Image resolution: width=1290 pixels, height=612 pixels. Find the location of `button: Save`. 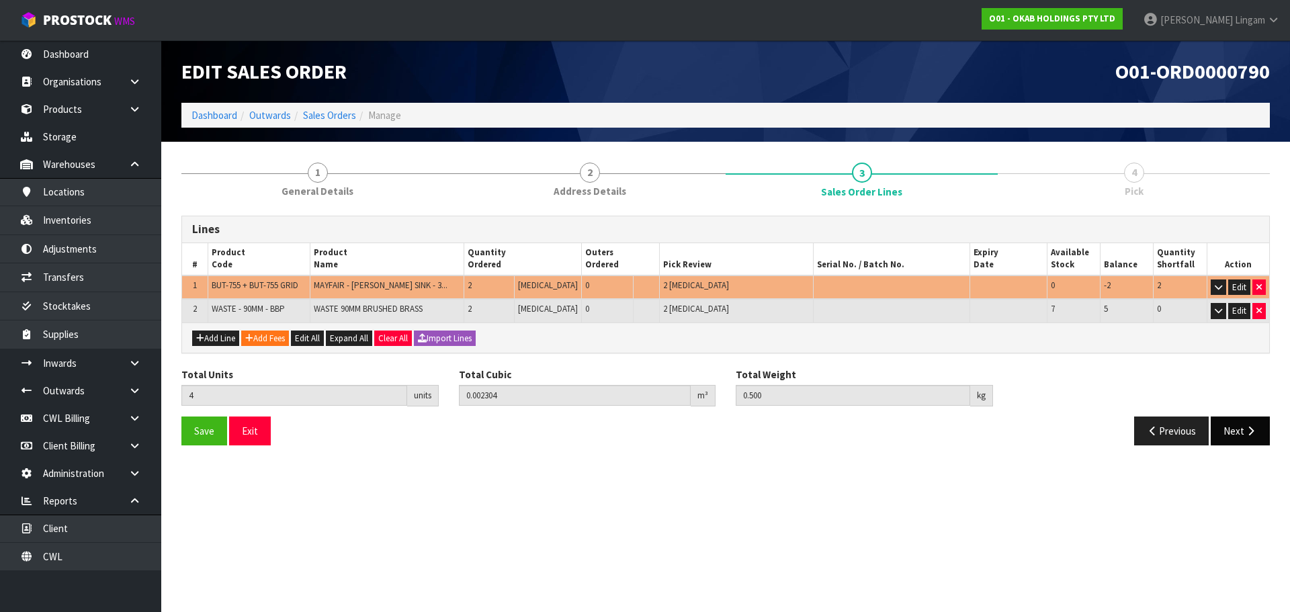

button: Save is located at coordinates (204, 431).